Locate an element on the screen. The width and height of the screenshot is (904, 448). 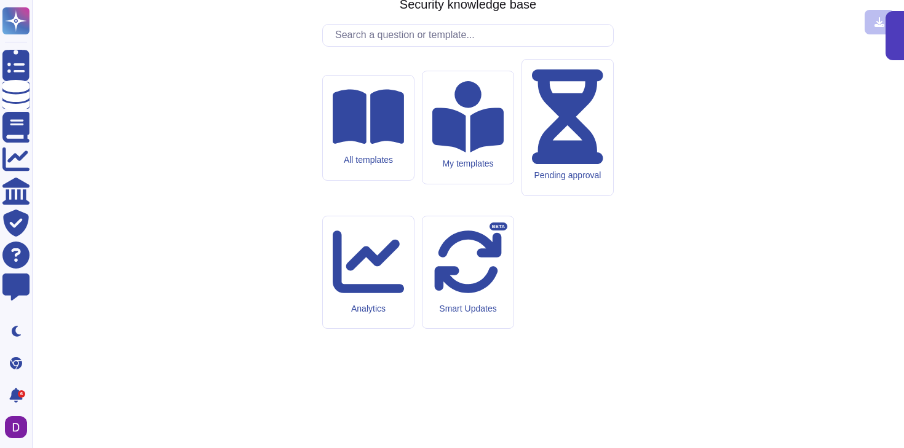
button: user is located at coordinates (19, 427).